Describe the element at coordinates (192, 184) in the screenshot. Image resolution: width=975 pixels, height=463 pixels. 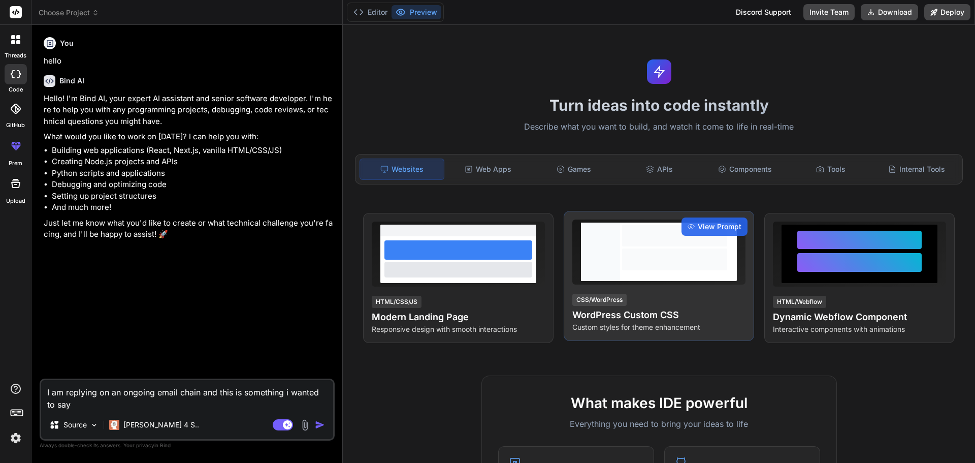
I see `li: Debugging and optimizing code` at that location.